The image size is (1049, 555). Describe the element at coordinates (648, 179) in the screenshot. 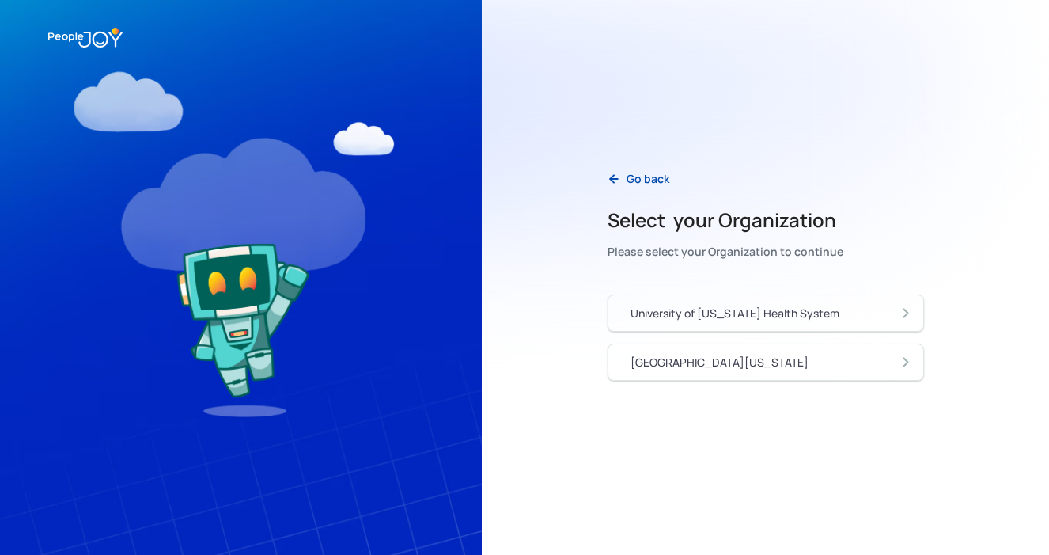

I see `div: Go back` at that location.